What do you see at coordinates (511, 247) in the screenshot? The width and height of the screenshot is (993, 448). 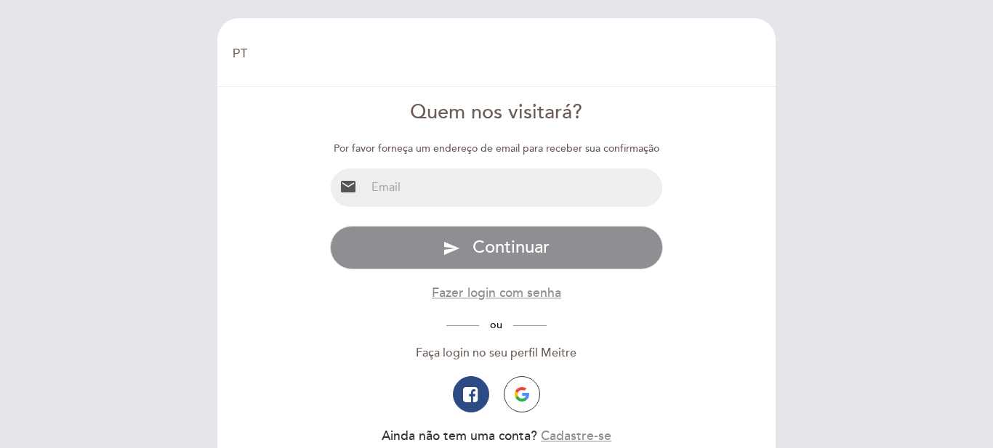 I see `span: Continuar` at bounding box center [511, 247].